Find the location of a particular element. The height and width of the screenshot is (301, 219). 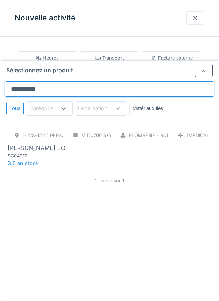

h3: Nouvelle activité is located at coordinates (45, 18).